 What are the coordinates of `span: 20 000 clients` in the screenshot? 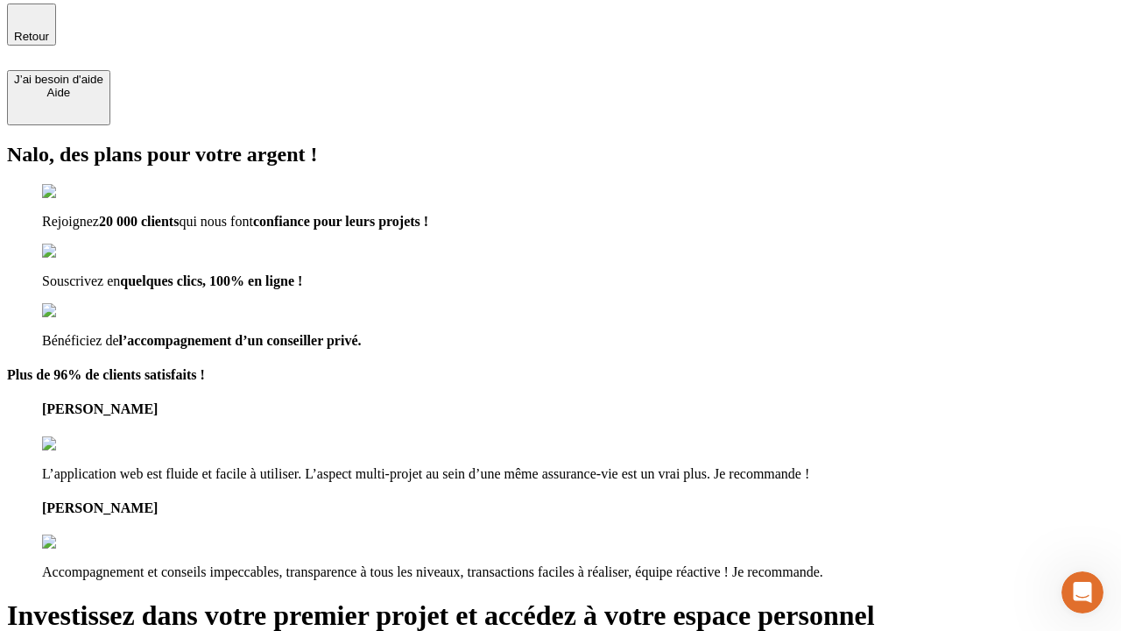 It's located at (139, 221).